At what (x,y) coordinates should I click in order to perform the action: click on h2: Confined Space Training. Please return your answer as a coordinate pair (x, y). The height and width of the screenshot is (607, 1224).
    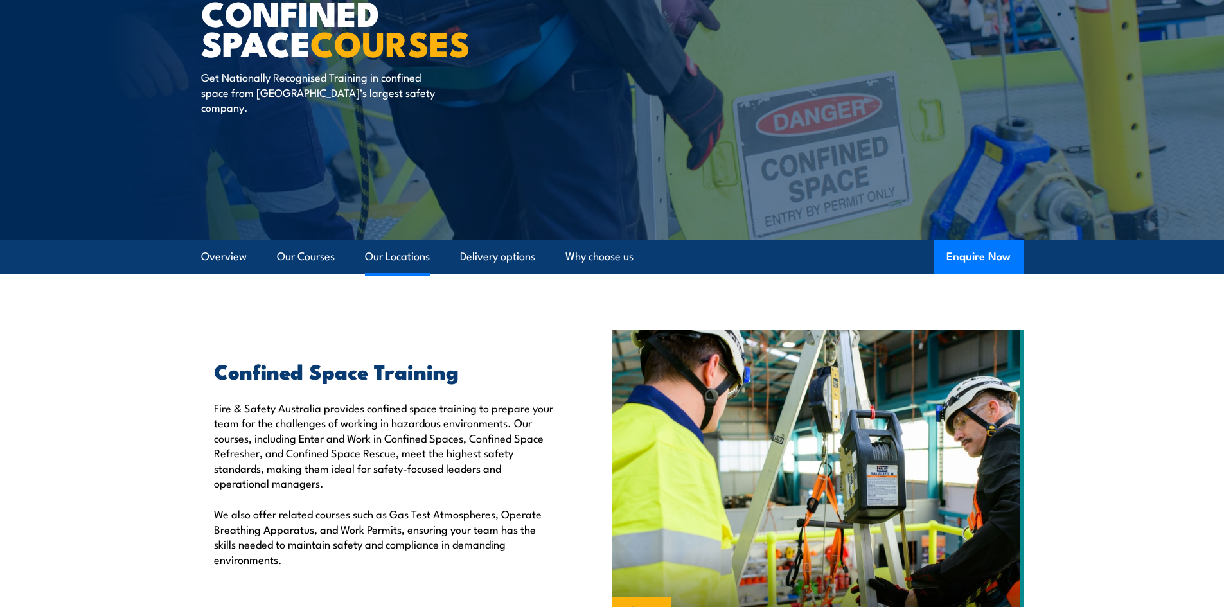
    Looking at the image, I should click on (383, 371).